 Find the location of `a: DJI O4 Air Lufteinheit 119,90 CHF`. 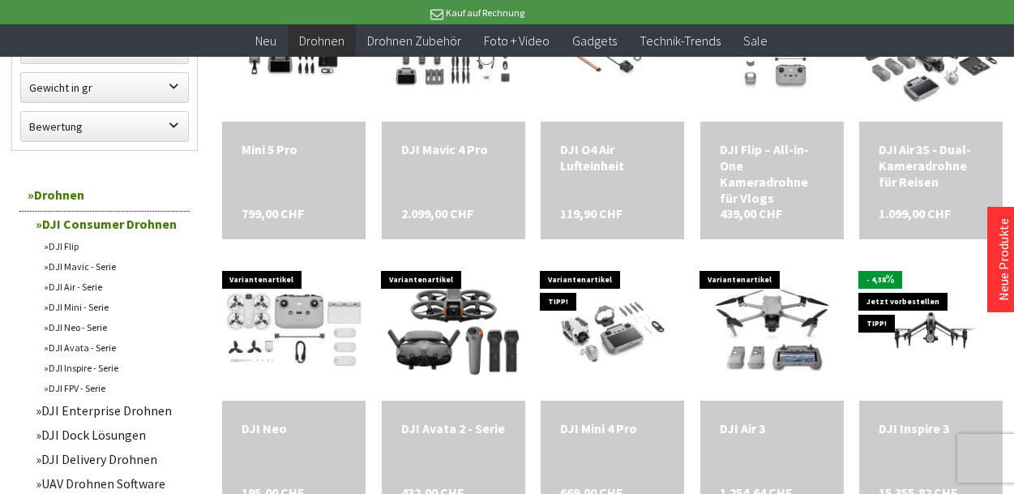

a: DJI O4 Air Lufteinheit 119,90 CHF is located at coordinates (612, 157).